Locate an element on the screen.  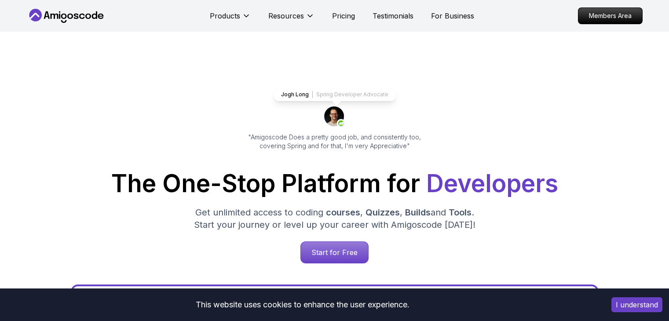
p: "Amigoscode Does a pretty good job, and consistently too, covering Spring and for that, I'm very ... is located at coordinates (334, 142).